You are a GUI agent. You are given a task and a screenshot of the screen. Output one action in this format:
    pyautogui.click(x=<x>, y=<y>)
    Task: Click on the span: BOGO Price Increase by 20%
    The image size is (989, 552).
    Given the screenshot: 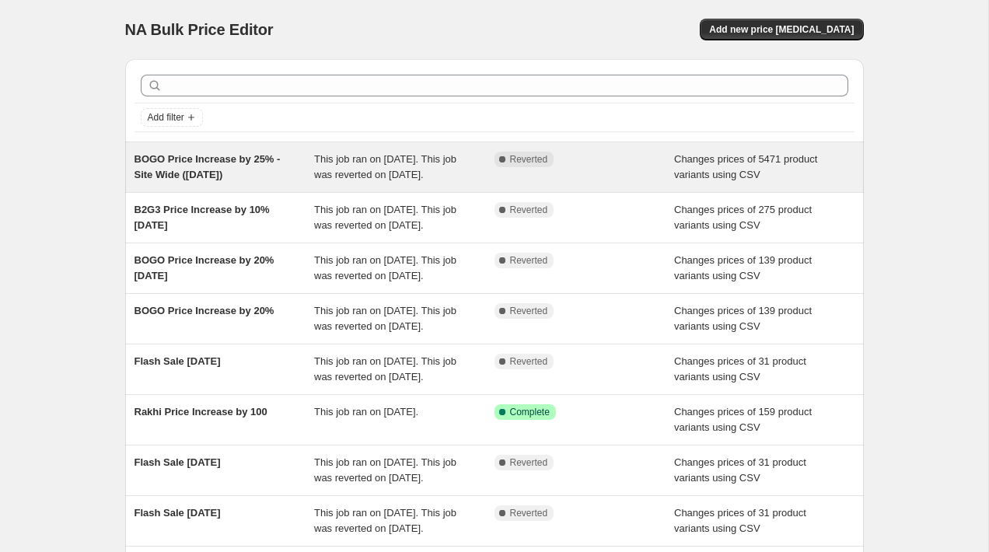 What is the action you would take?
    pyautogui.click(x=205, y=310)
    